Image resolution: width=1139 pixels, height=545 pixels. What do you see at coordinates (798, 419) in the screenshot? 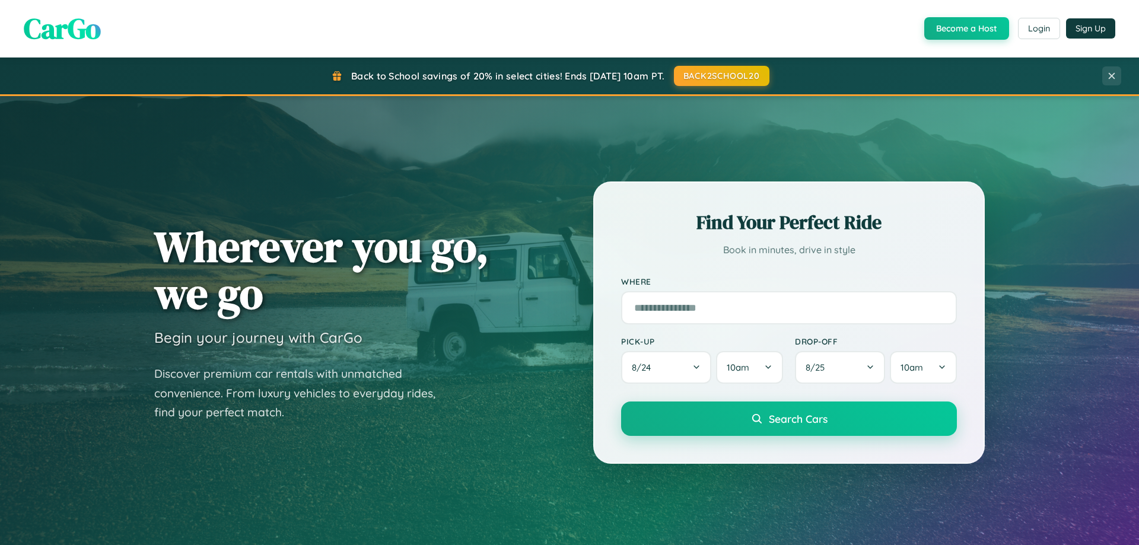
I see `span: Search Cars` at bounding box center [798, 419].